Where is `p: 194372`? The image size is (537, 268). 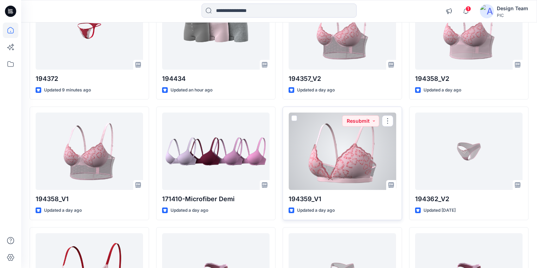 p: 194372 is located at coordinates (89, 79).